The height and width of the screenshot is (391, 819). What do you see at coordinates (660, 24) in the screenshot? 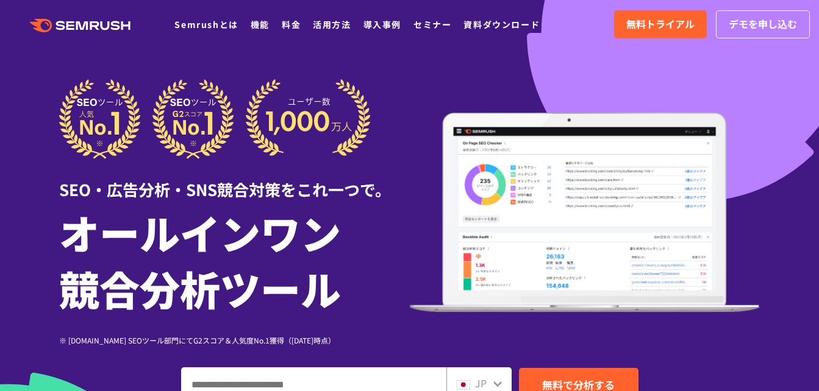
I see `span: 無料トライアル` at bounding box center [660, 24].